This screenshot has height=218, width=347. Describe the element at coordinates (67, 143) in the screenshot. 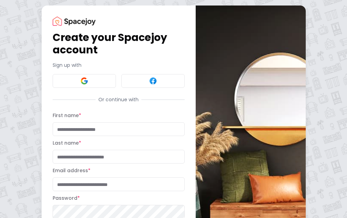

I see `label: Last name` at that location.